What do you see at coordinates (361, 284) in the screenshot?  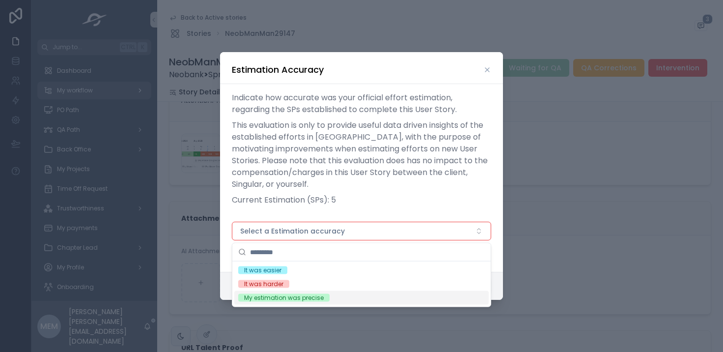 I see `div: Suggestions` at bounding box center [361, 284].